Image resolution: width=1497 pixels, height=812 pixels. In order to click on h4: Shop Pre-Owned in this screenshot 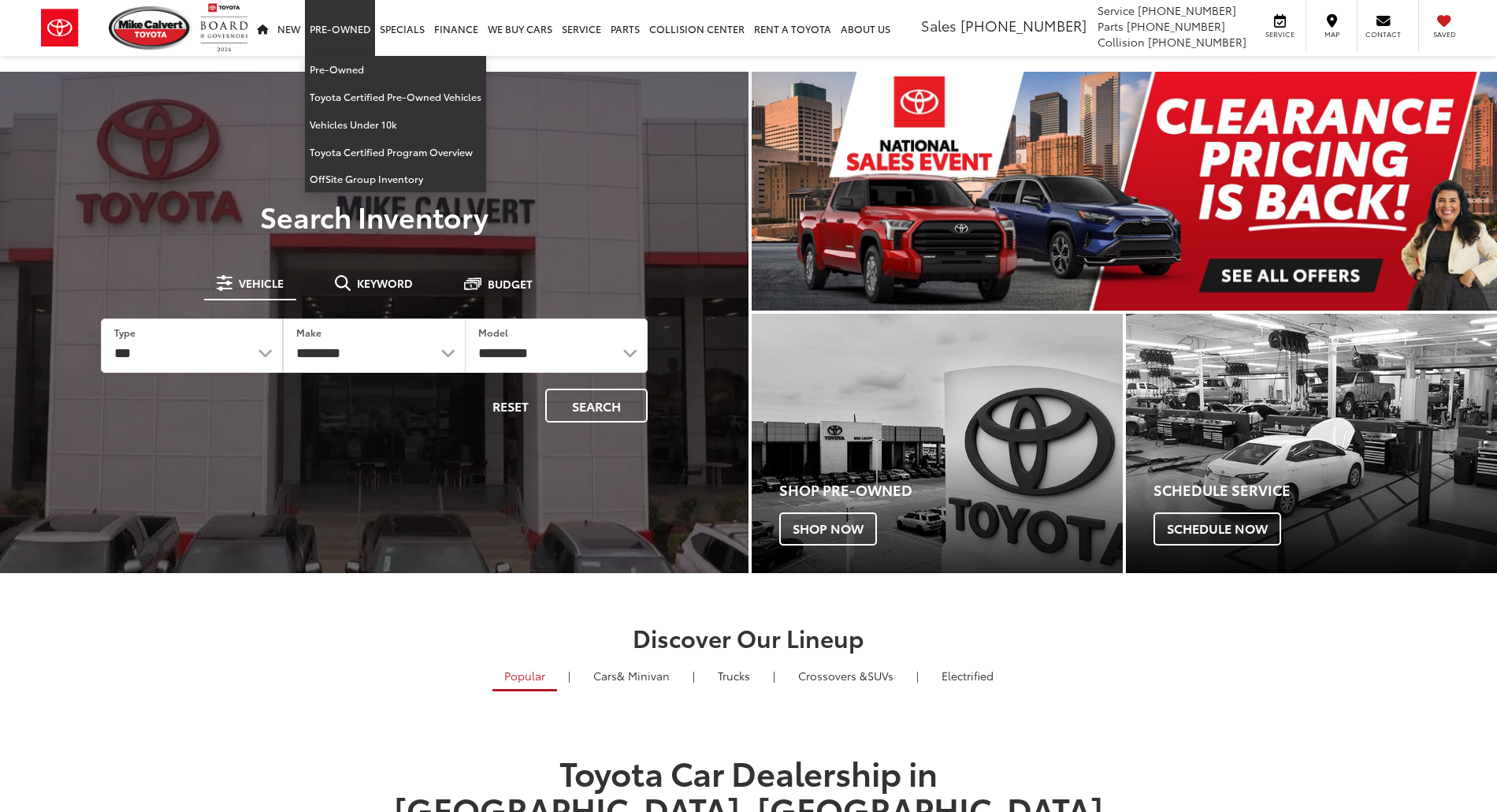, I will do `click(951, 490)`.